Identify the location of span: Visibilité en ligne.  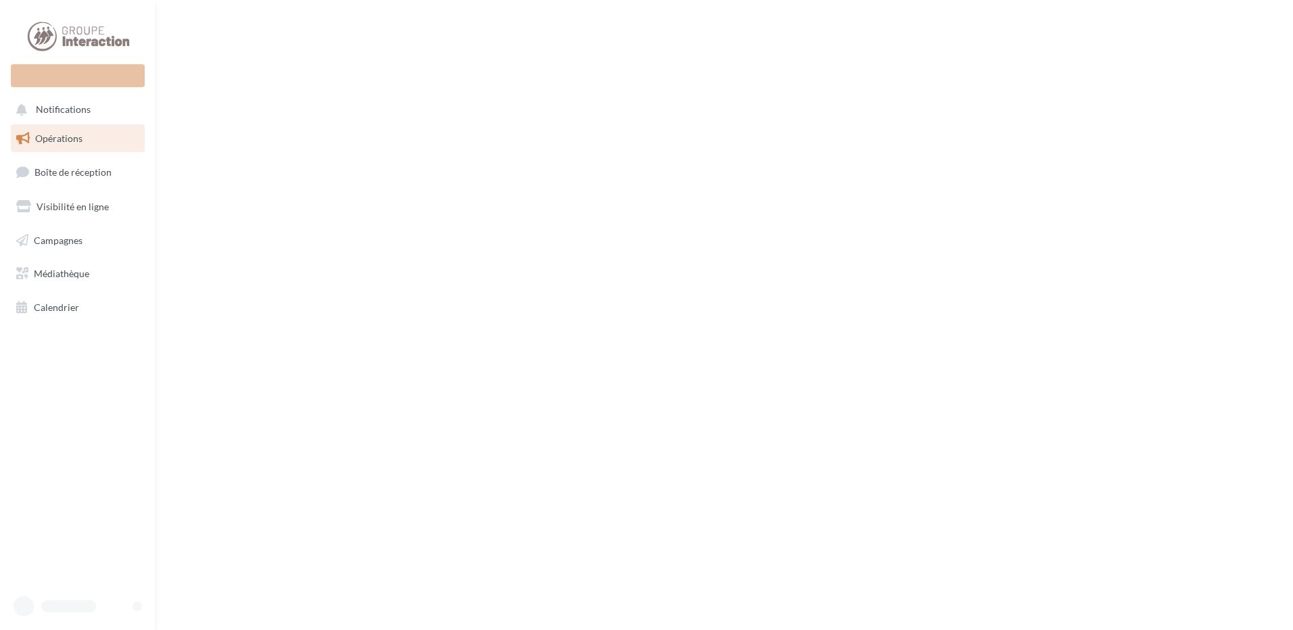
(72, 206).